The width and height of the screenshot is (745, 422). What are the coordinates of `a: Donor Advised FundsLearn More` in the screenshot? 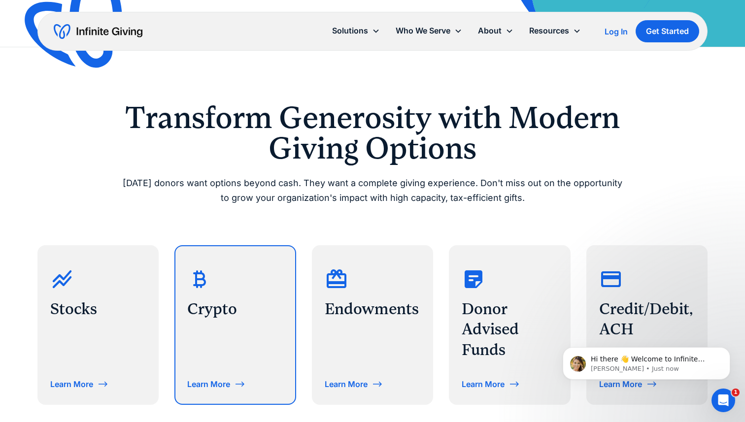 It's located at (510, 325).